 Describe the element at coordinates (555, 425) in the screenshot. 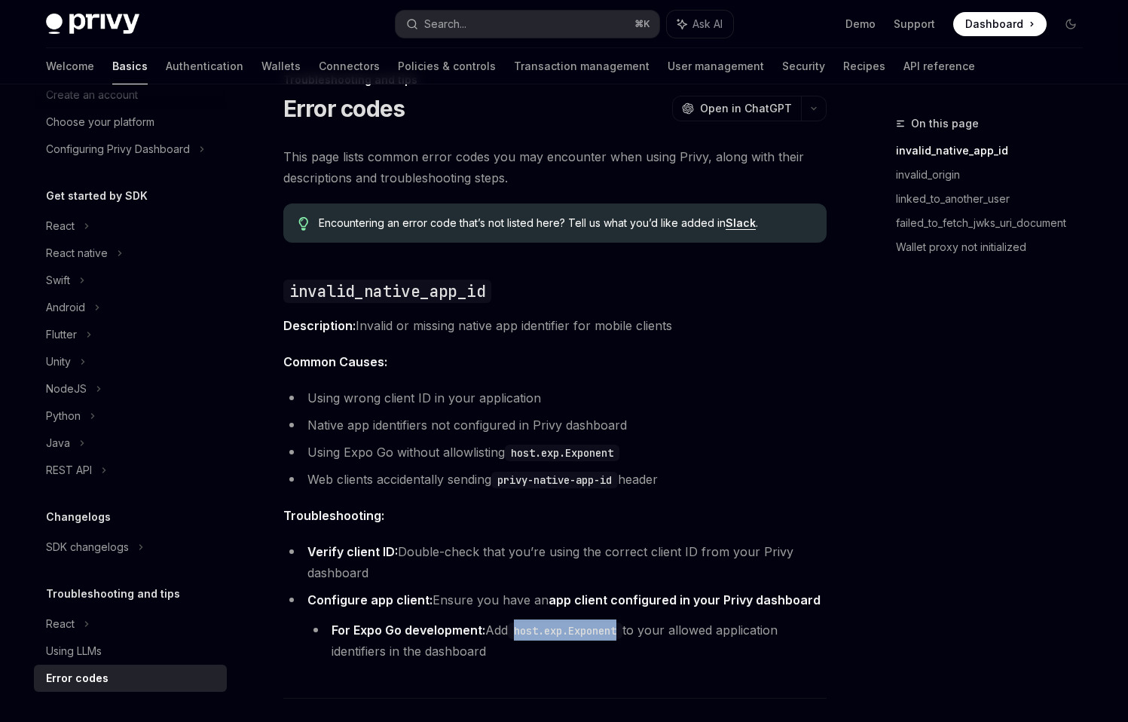

I see `li: Native app identifiers not configured in Privy dashboard` at that location.